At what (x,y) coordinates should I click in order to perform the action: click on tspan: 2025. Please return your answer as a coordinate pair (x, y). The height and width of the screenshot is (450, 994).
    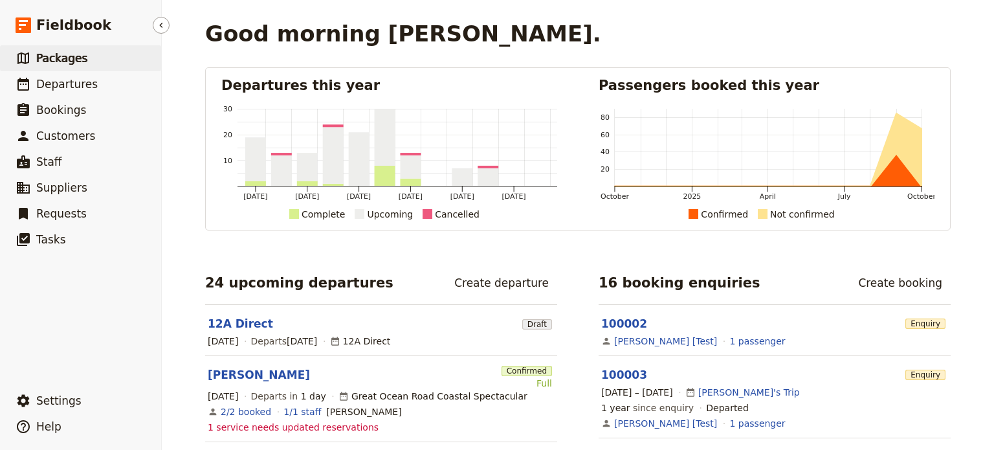
    Looking at the image, I should click on (692, 196).